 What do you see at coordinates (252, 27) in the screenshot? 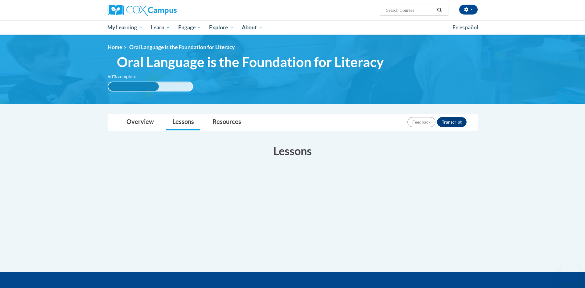
I see `a: About` at bounding box center [252, 27].